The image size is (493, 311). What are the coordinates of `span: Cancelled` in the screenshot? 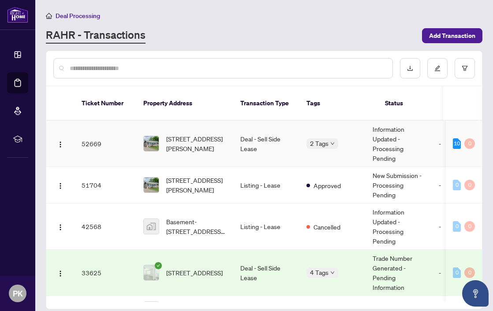 It's located at (327, 227).